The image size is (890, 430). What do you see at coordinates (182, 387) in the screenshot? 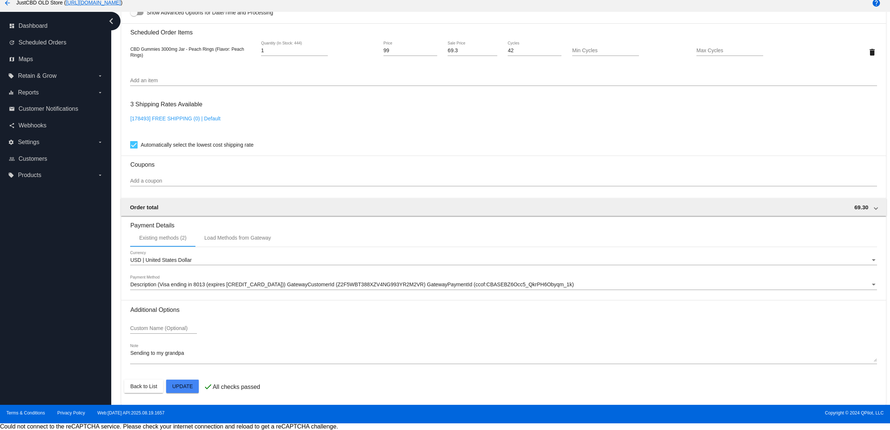
I see `button: Update` at bounding box center [182, 387].